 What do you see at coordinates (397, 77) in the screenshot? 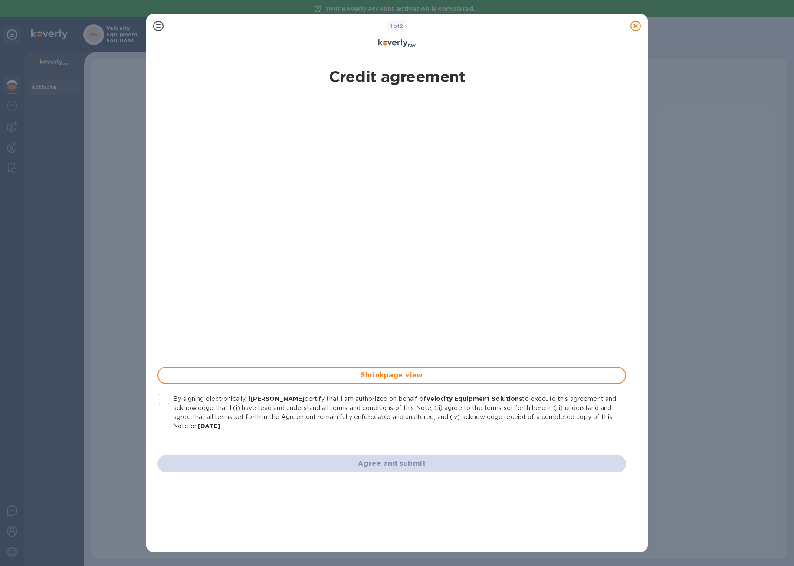
I see `h1: Credit agreement` at bounding box center [397, 77].